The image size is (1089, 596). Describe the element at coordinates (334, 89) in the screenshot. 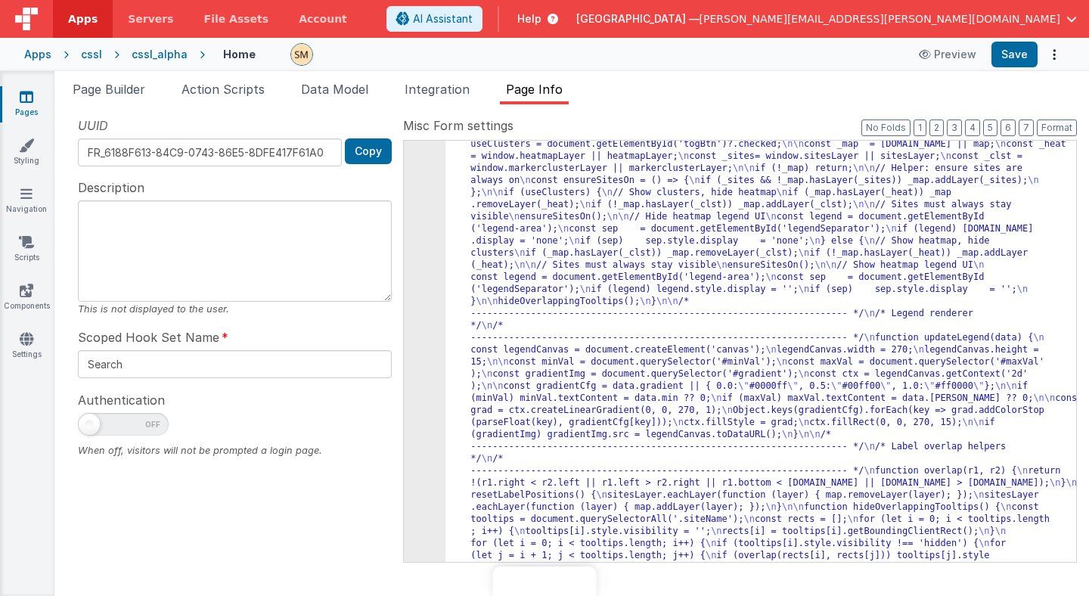

I see `span: Data Model` at that location.